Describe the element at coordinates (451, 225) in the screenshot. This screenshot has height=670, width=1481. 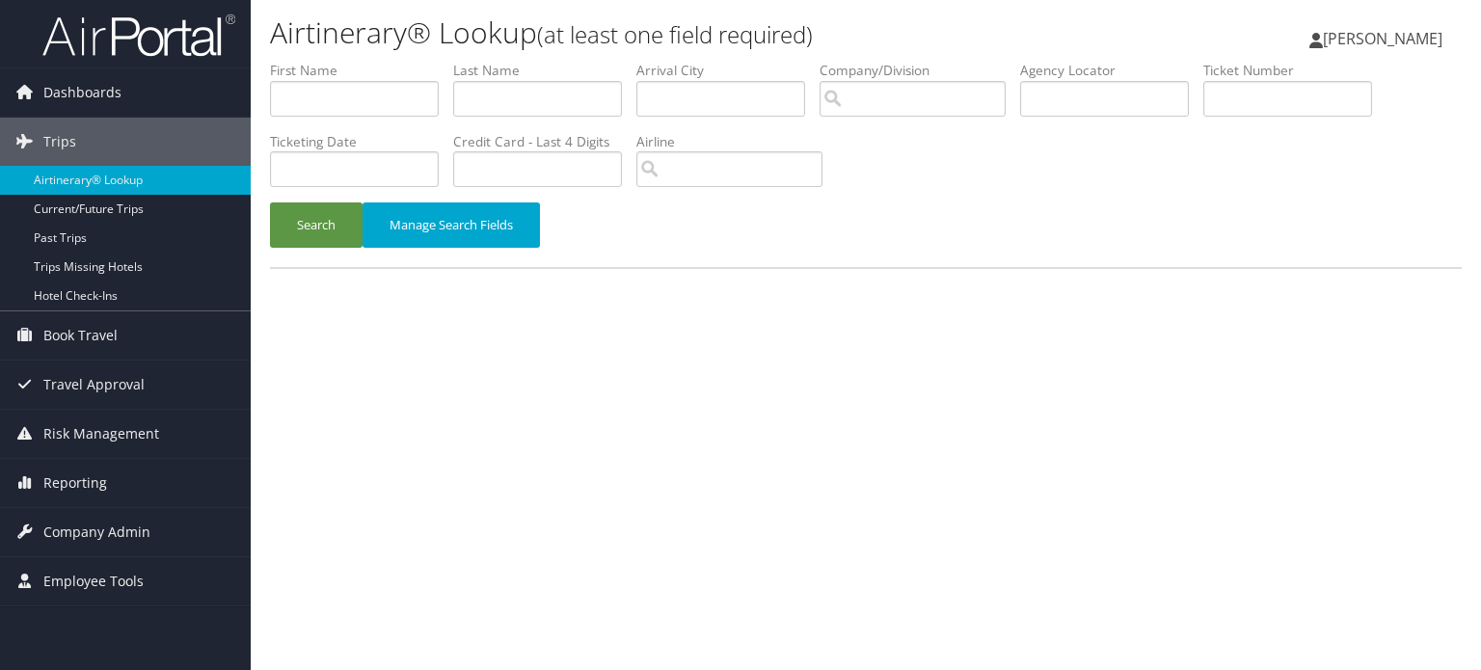
I see `button: Manage Search Fields` at that location.